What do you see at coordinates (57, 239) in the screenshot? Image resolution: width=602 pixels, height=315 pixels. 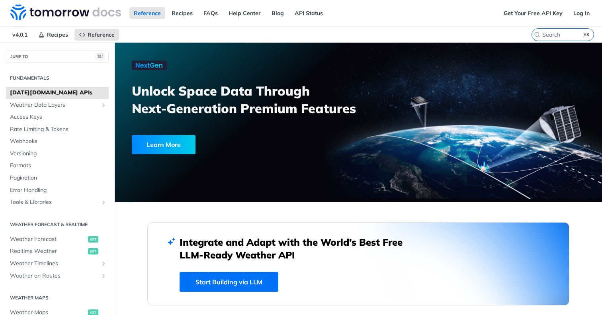 I see `a: Weather Forecastget` at bounding box center [57, 239].